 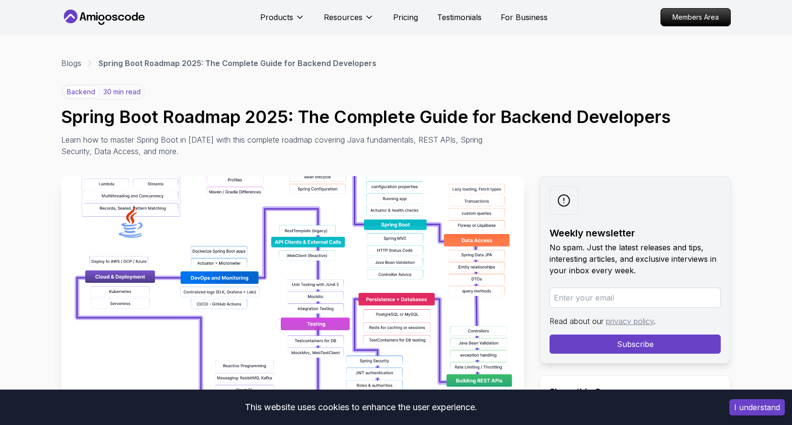 I want to click on button: Resources, so click(x=349, y=21).